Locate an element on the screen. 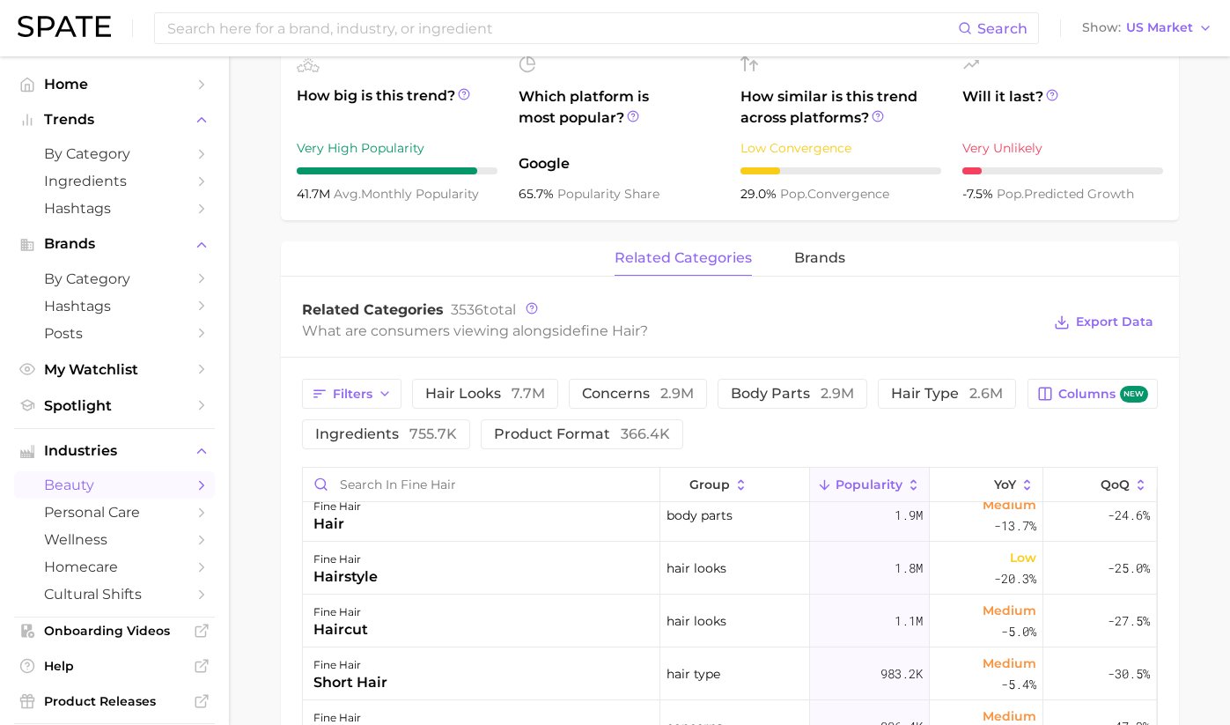 This screenshot has height=725, width=1230. span: popularity share is located at coordinates (608, 194).